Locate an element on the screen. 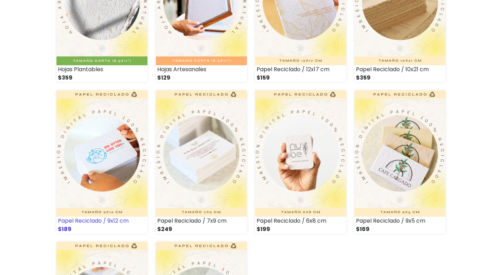 The height and width of the screenshot is (275, 502). div: Papel Reciclado / 6x8 cm is located at coordinates (300, 221).